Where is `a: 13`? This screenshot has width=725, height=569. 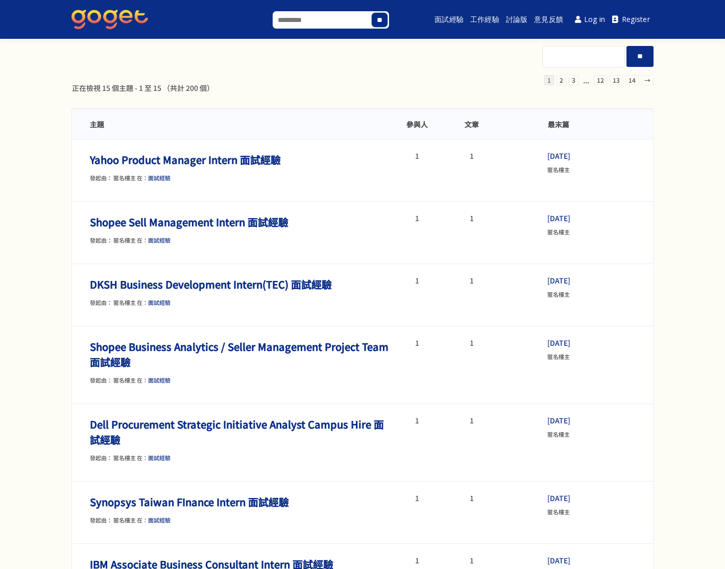
a: 13 is located at coordinates (616, 80).